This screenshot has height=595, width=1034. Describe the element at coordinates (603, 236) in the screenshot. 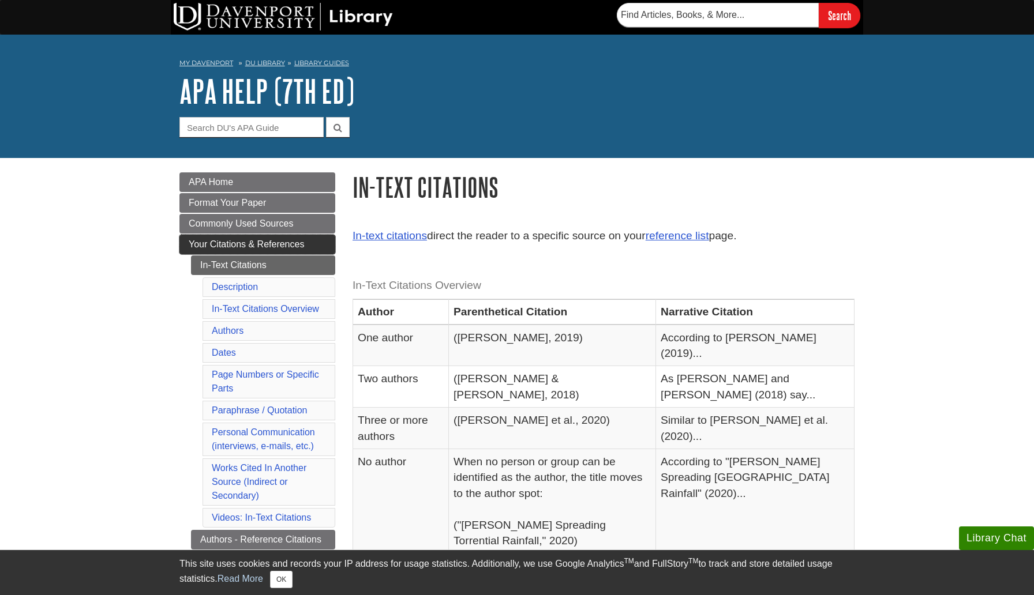

I see `p: direct the reader to a specific source on your page.` at that location.